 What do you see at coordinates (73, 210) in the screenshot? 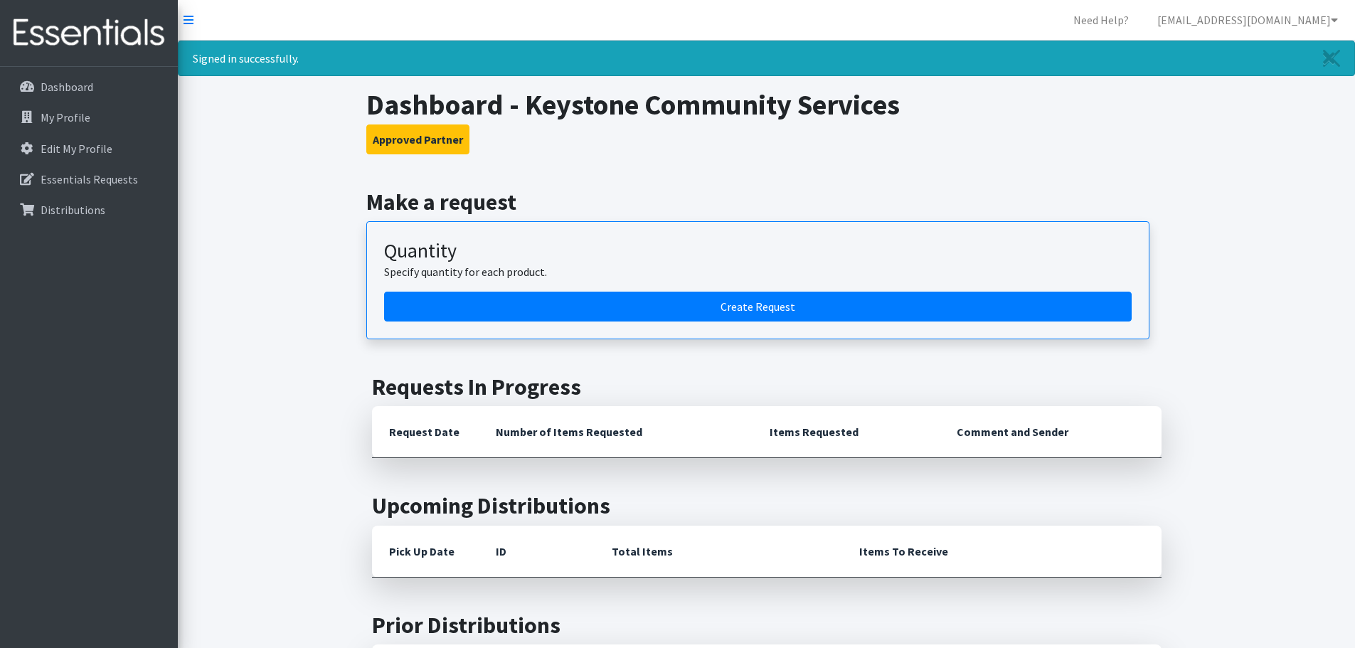
I see `p: Distributions` at bounding box center [73, 210].